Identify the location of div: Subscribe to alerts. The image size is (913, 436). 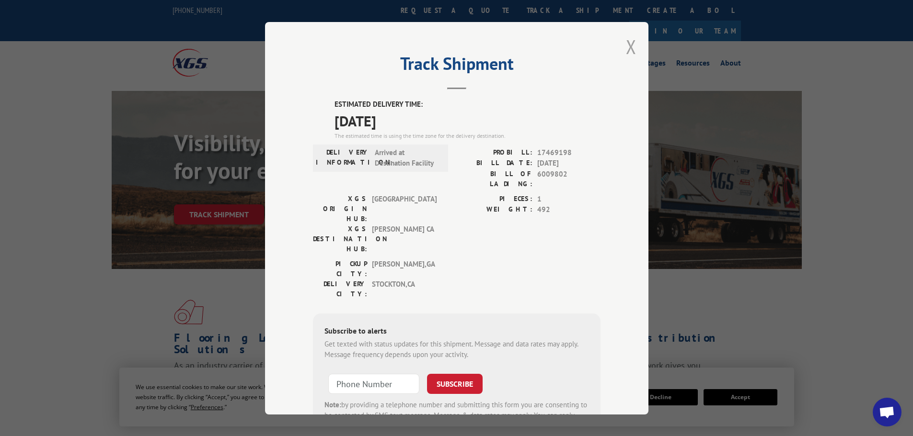
(457, 332).